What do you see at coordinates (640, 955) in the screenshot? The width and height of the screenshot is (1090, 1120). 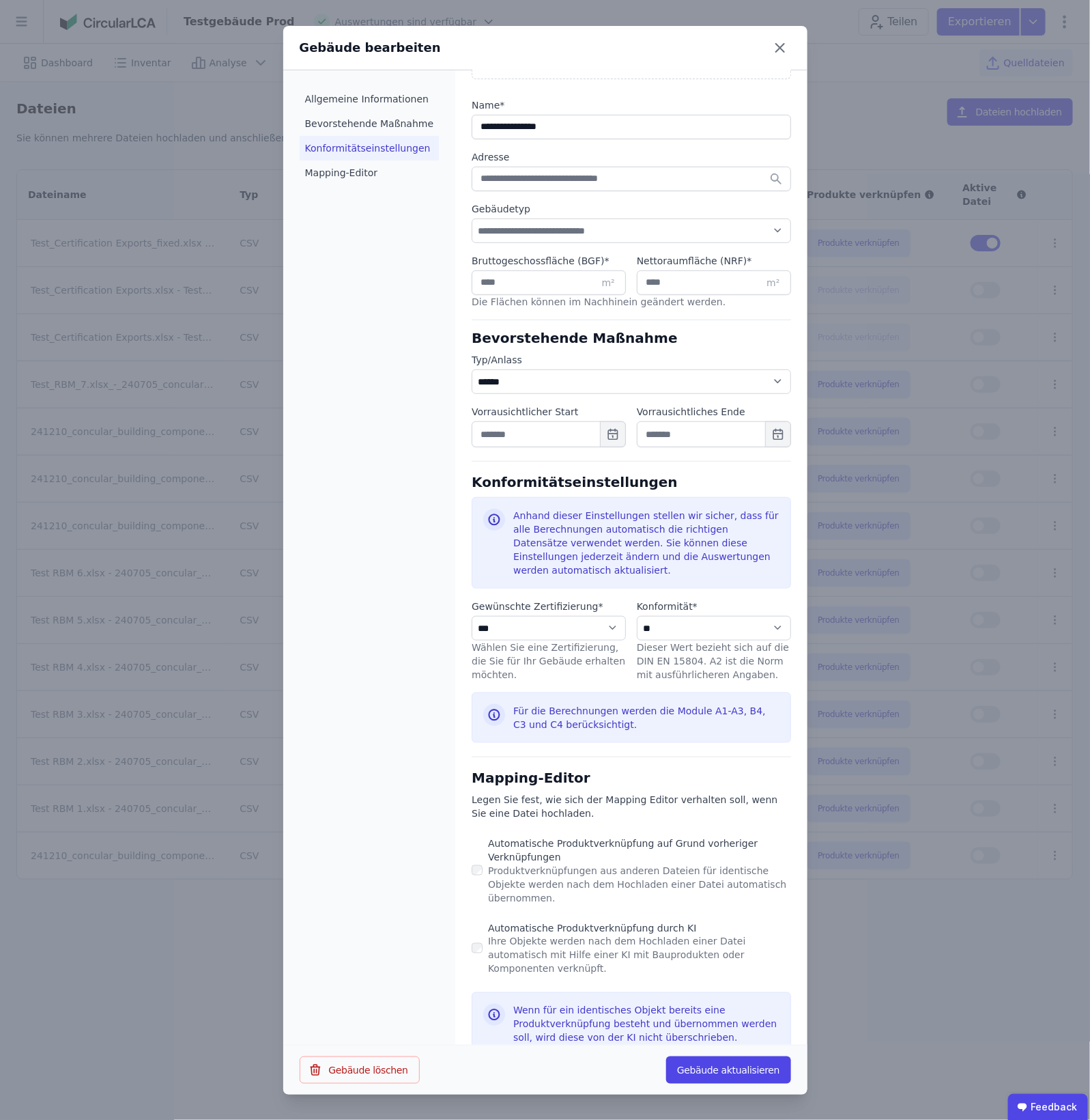 I see `div: Ihre Objekte werden nach dem Hochladen einer Datei automatisch mit Hilfe einer KI mit Bauprodukte...` at bounding box center [640, 955].